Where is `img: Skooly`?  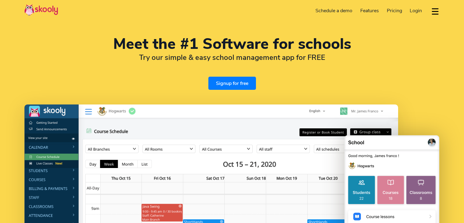
img: Skooly is located at coordinates (41, 10).